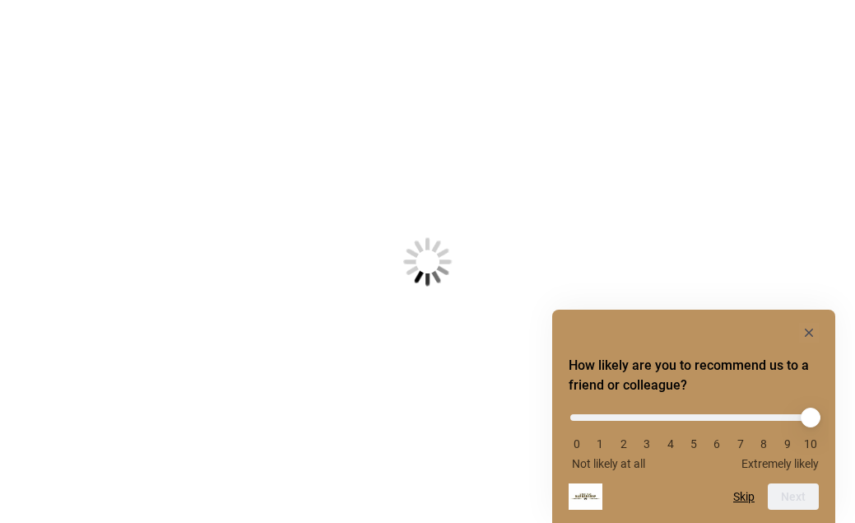 The width and height of the screenshot is (855, 523). What do you see at coordinates (741, 444) in the screenshot?
I see `li: 7` at bounding box center [741, 444].